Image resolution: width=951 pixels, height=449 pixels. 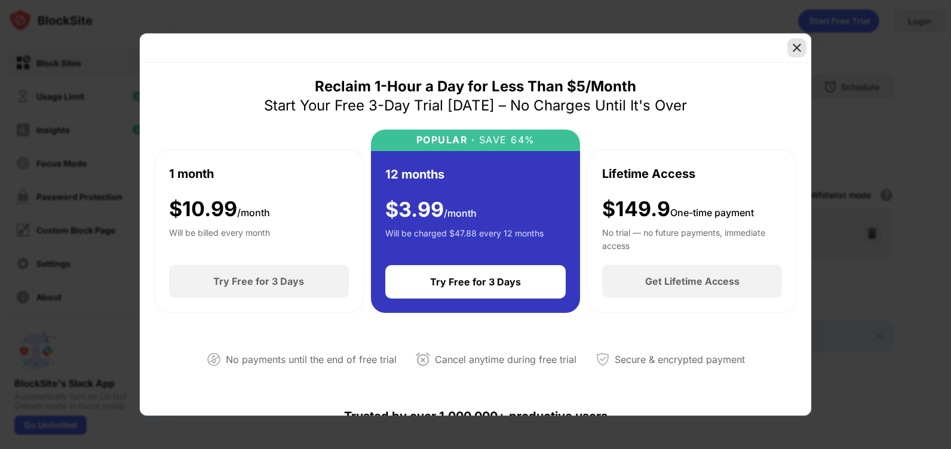 I want to click on img: not-paying, so click(x=214, y=360).